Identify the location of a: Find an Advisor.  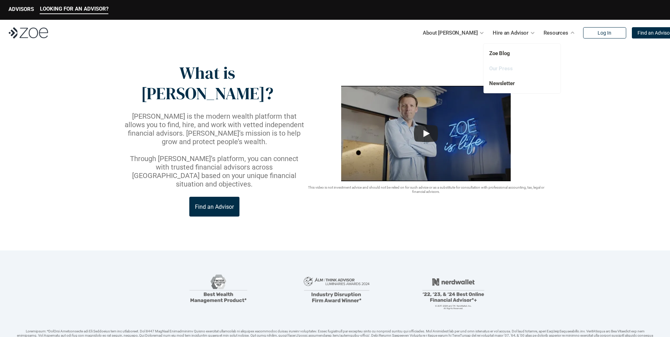
(214, 207).